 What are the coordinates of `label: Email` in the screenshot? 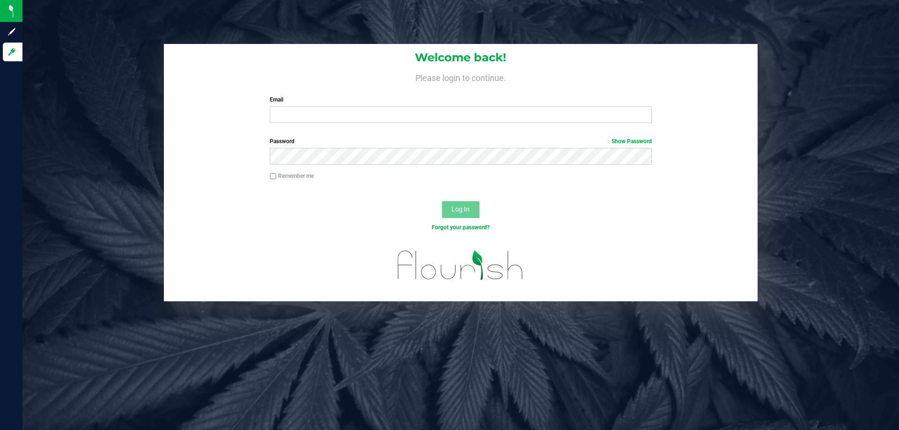 It's located at (460, 100).